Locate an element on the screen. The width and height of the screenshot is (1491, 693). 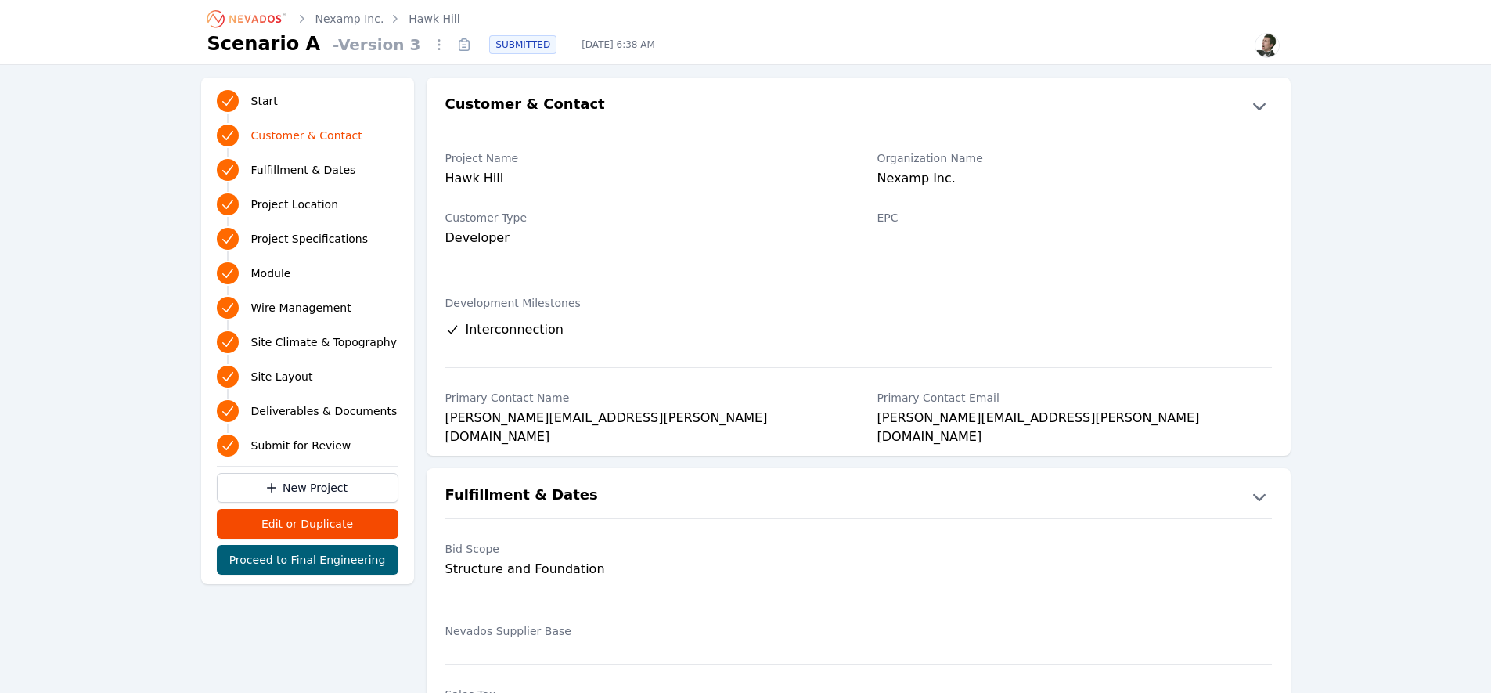
span: Project Specifications is located at coordinates (310, 239).